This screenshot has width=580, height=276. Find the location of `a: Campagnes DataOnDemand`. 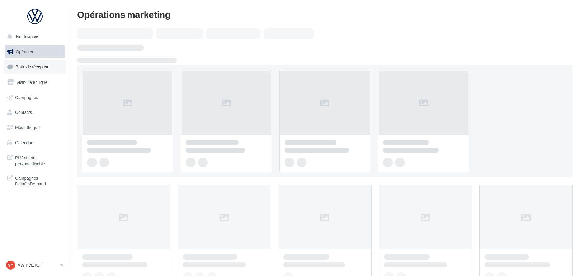

a: Campagnes DataOnDemand is located at coordinates (35, 181).